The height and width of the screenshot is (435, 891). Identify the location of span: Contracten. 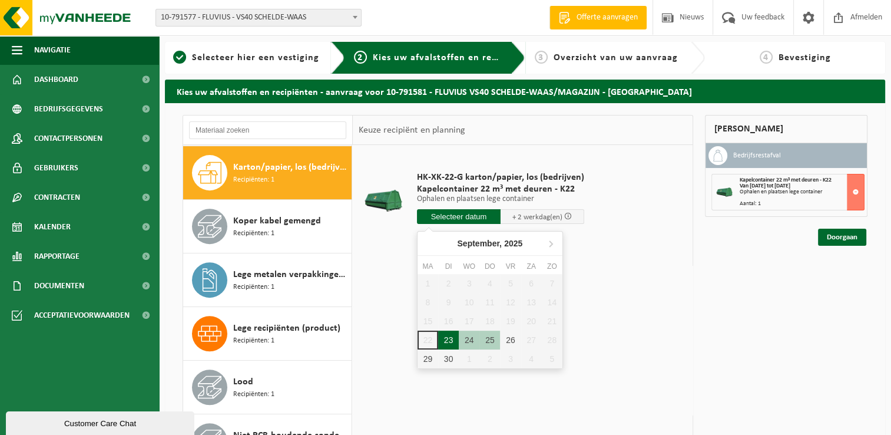
(57, 197).